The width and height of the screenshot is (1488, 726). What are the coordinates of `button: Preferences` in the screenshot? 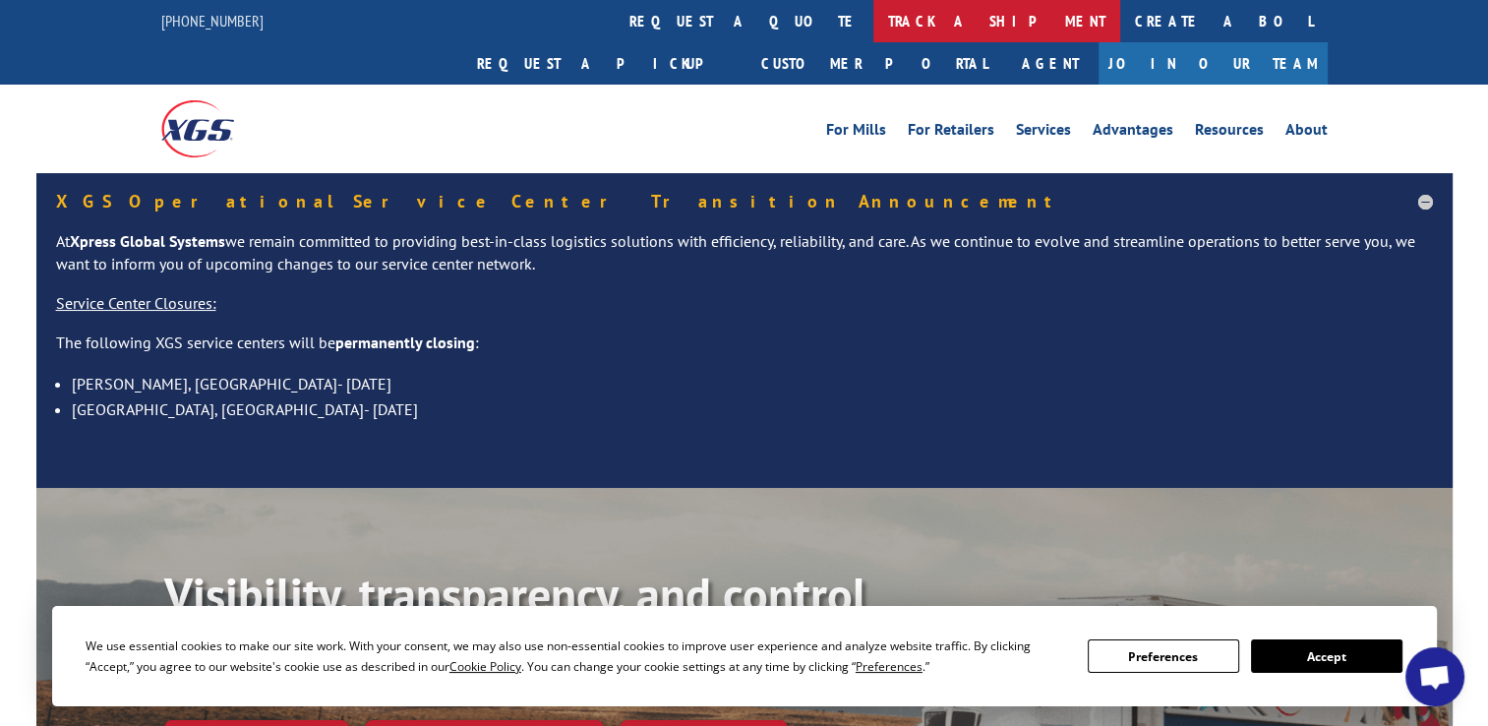 It's located at (1164, 656).